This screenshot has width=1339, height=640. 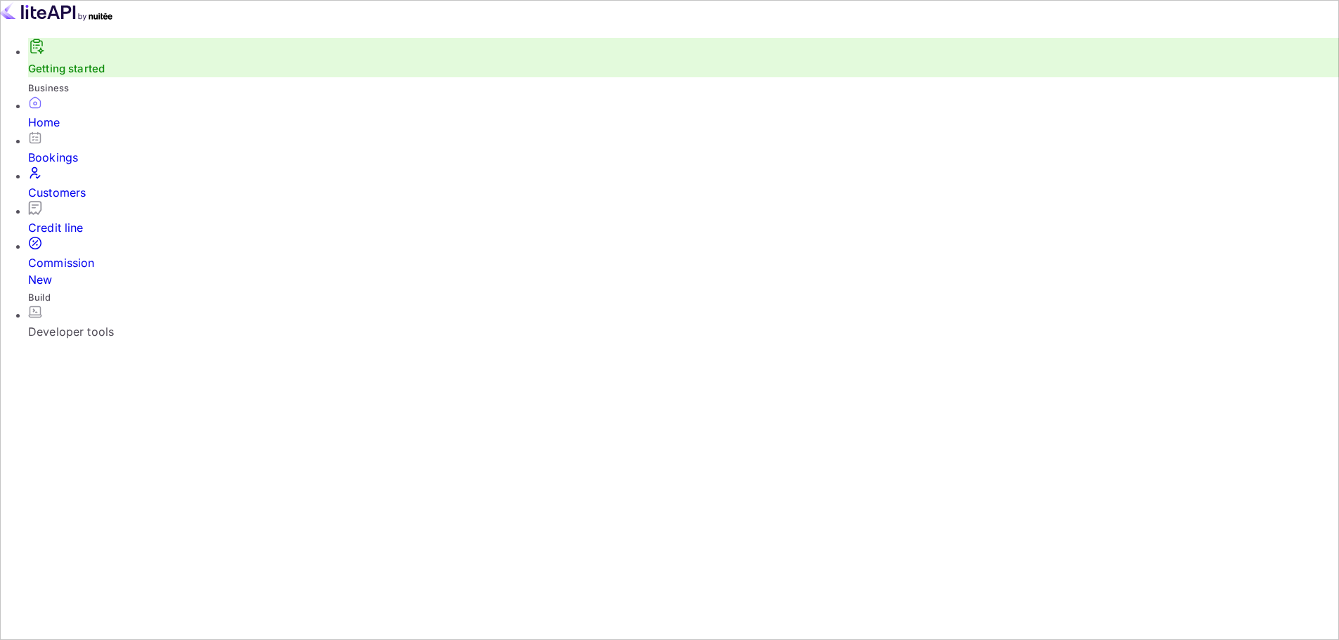 I want to click on span: Business, so click(x=48, y=88).